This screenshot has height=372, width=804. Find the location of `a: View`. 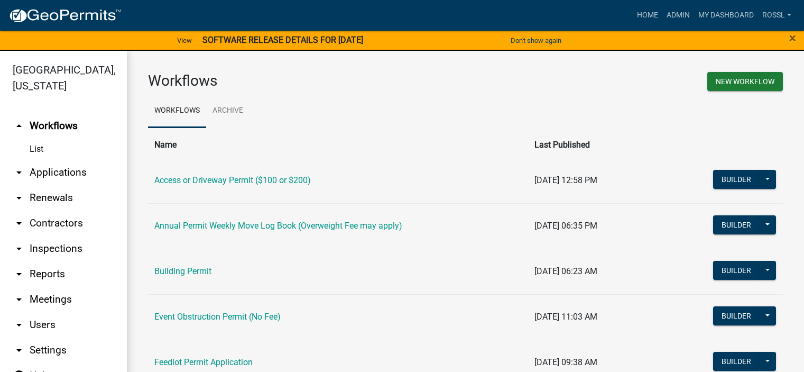

a: View is located at coordinates (184, 40).